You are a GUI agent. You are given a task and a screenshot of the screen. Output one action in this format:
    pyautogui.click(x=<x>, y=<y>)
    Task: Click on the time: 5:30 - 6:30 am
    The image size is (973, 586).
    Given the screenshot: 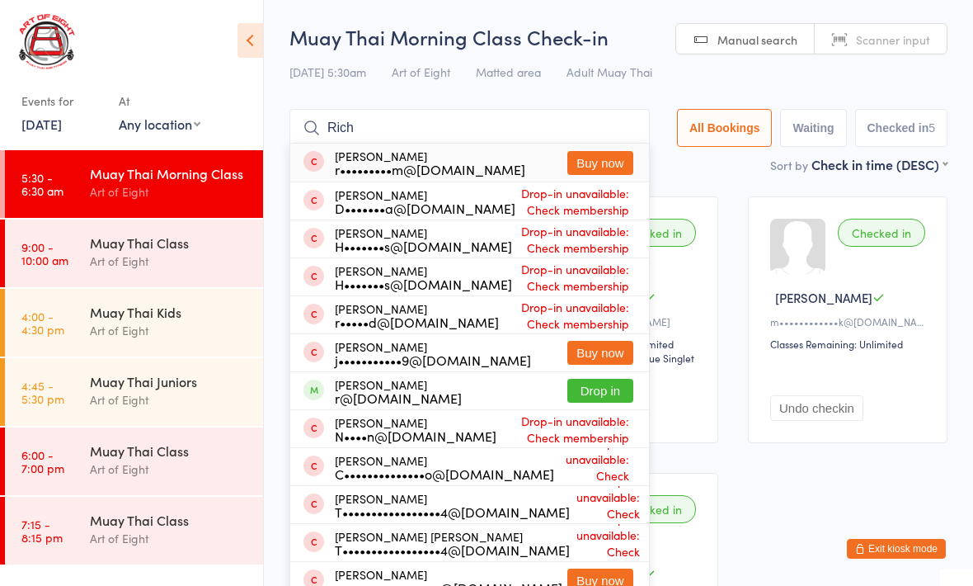 What is the action you would take?
    pyautogui.click(x=42, y=184)
    